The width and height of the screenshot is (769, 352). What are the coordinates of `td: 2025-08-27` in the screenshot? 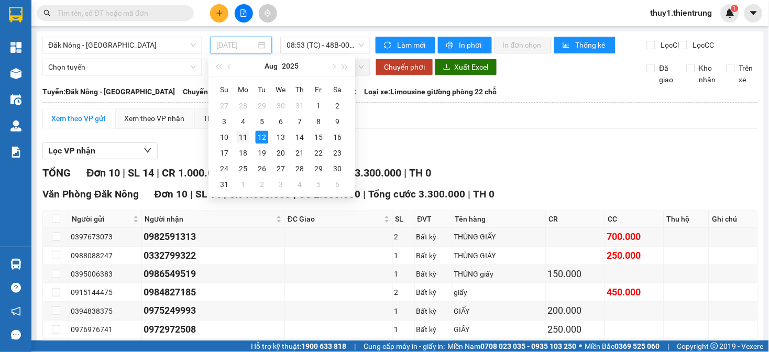 It's located at (281, 169).